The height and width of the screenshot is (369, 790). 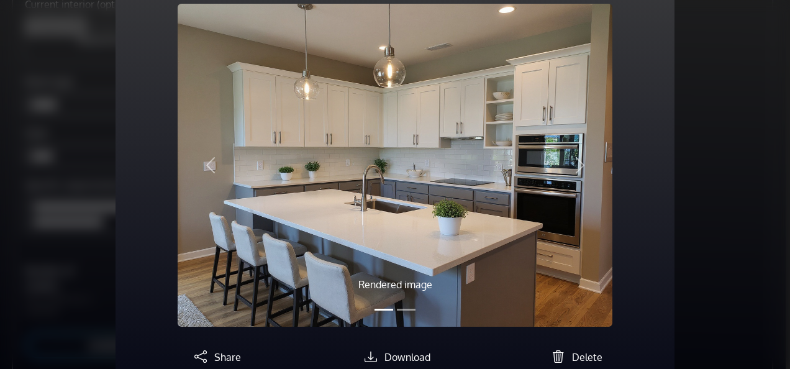 What do you see at coordinates (384, 309) in the screenshot?
I see `button: Slide 1` at bounding box center [384, 309].